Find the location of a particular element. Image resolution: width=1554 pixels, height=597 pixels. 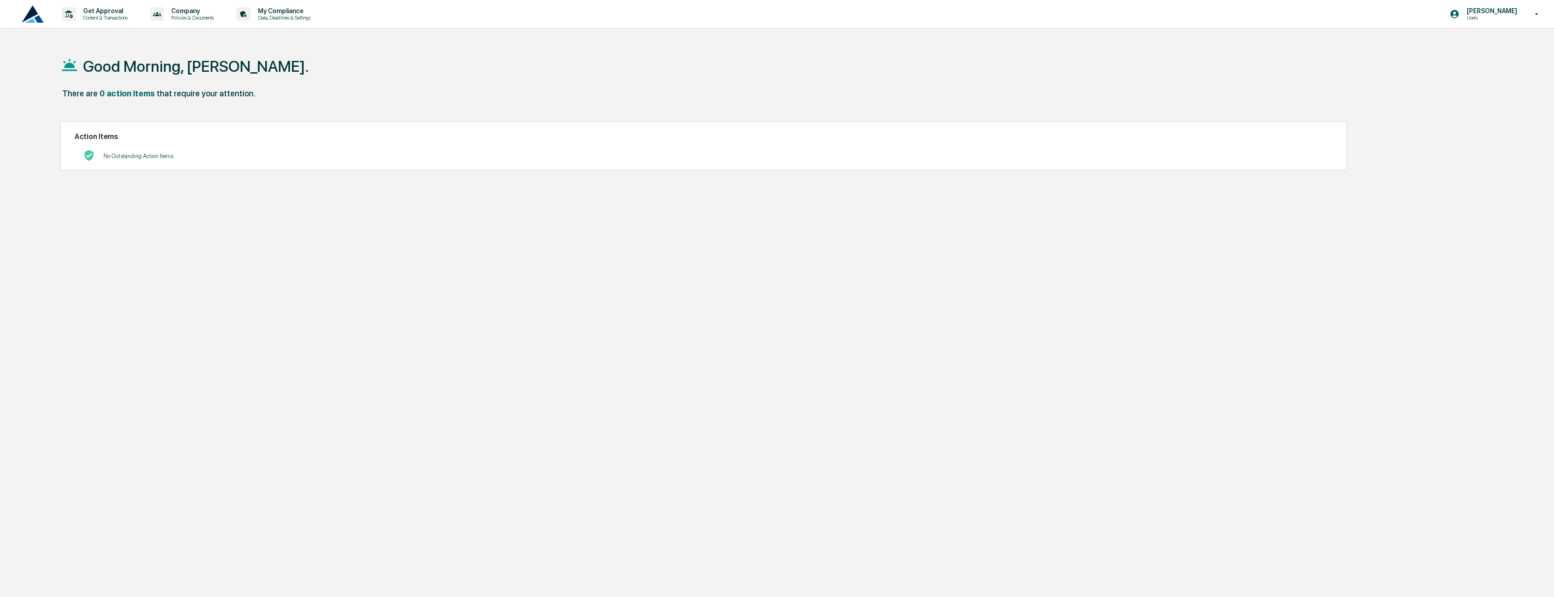

p: Company is located at coordinates (191, 11).